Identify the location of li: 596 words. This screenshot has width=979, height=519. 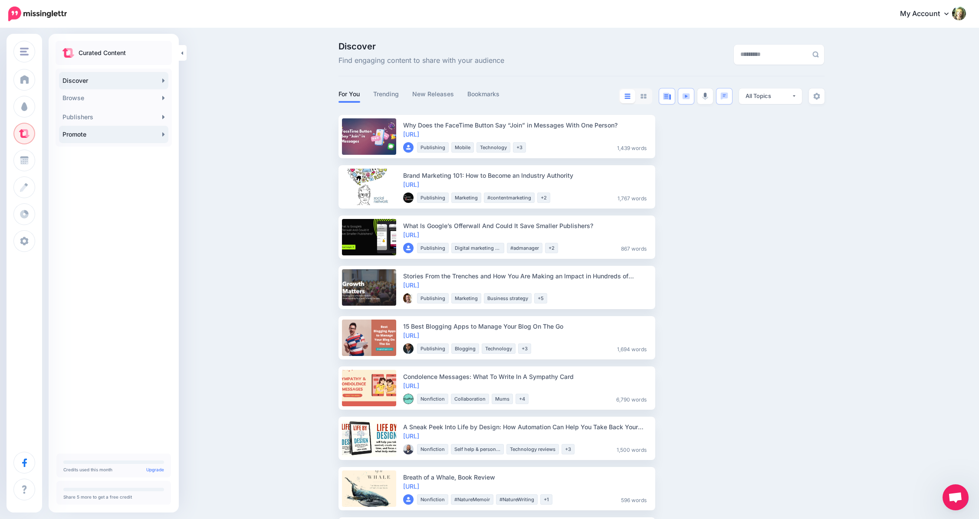
(633, 500).